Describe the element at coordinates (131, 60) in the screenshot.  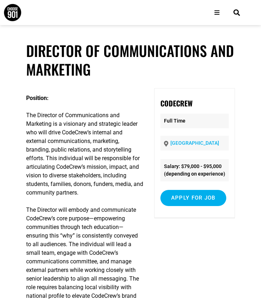
I see `h1: Director of Communications and Marketing` at that location.